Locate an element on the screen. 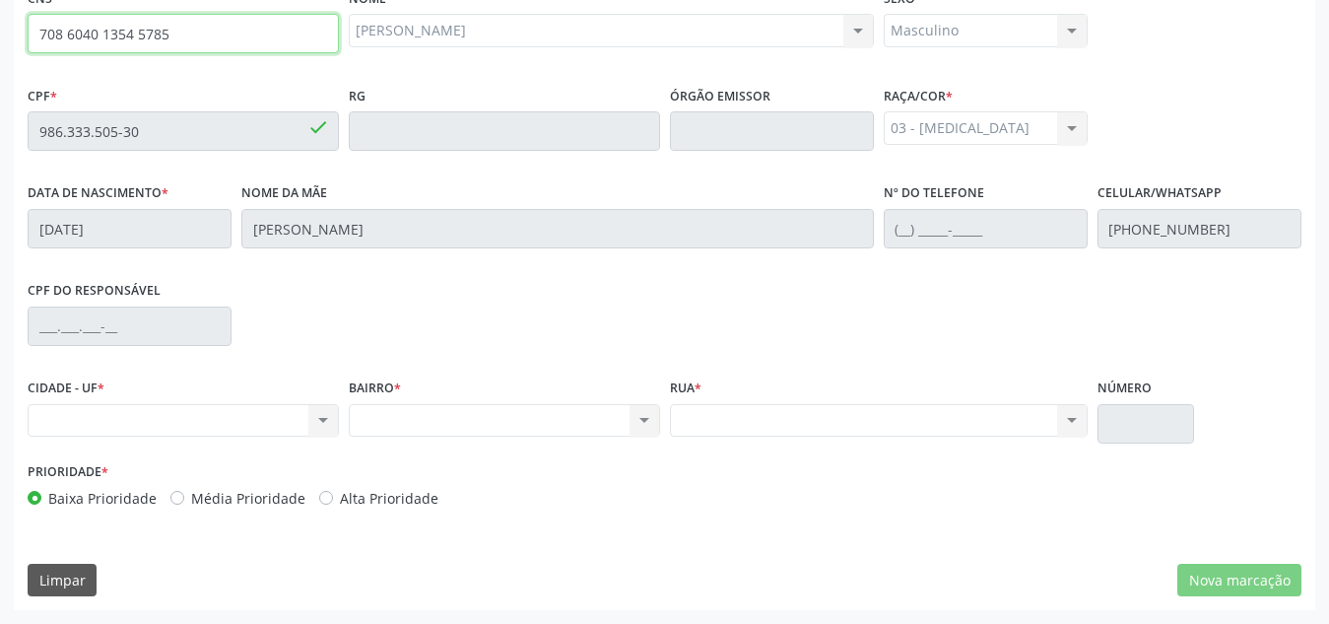  label: CIDADE - UF is located at coordinates (66, 388).